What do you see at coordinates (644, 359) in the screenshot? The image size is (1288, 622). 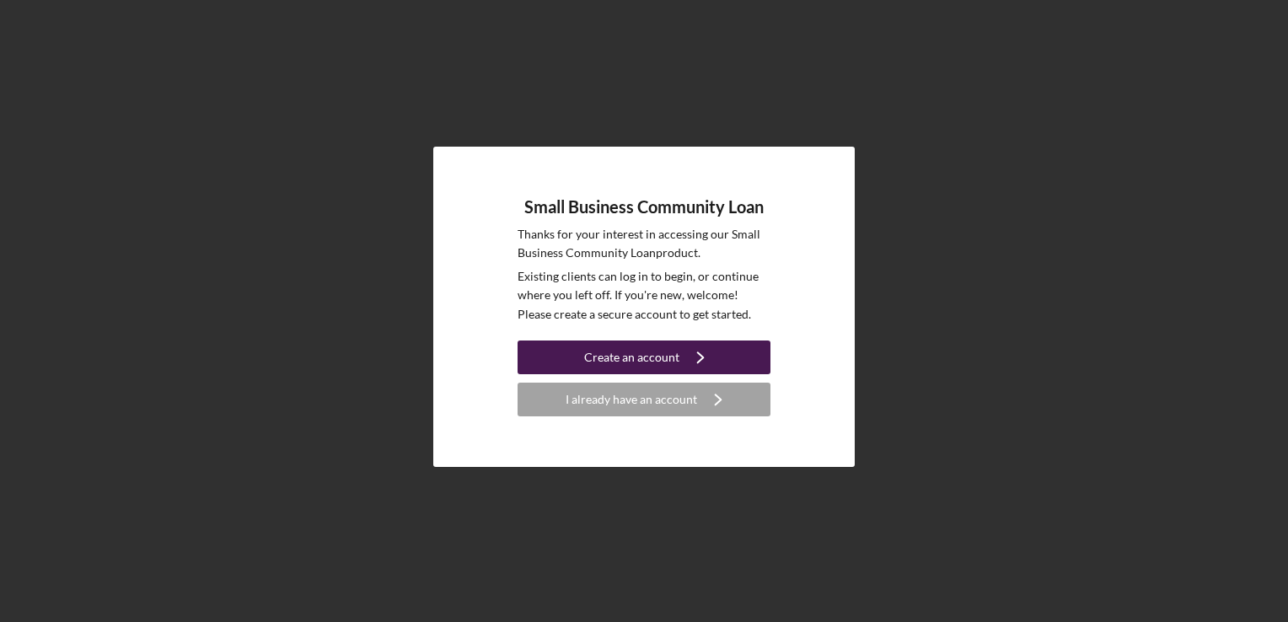 I see `a: Create an account` at bounding box center [644, 359].